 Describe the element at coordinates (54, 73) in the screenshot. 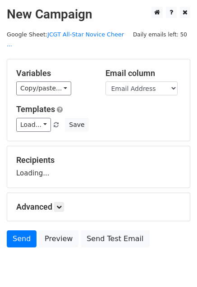

I see `h5: Variables` at that location.